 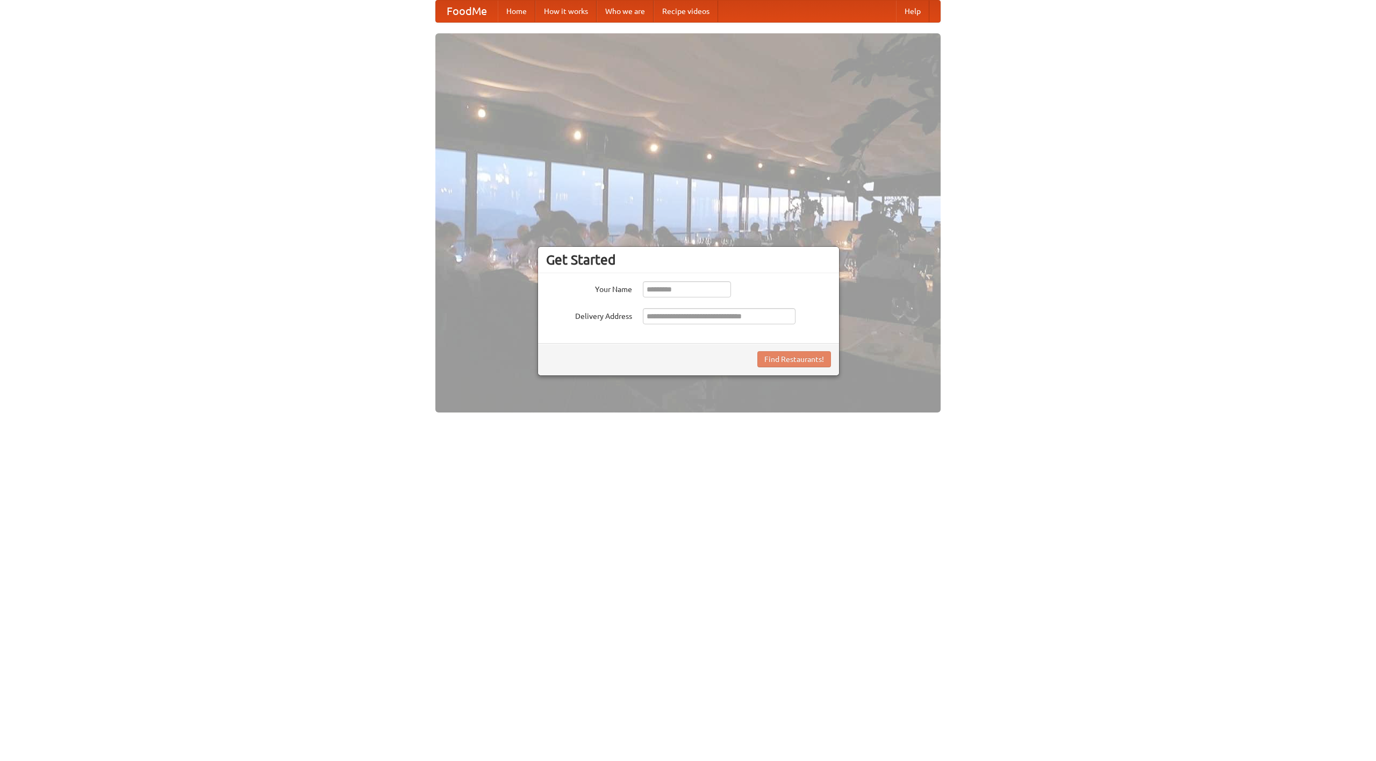 I want to click on label: Delivery Address, so click(x=589, y=315).